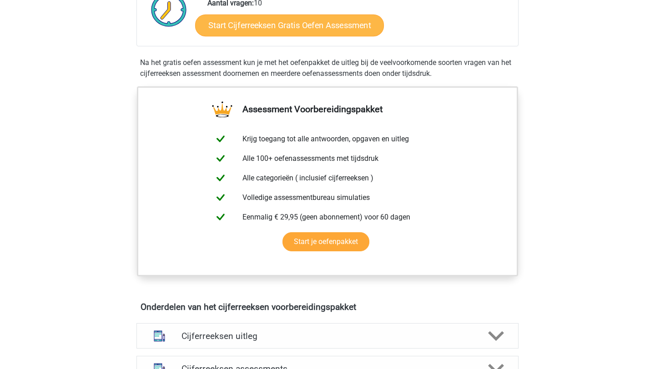 This screenshot has width=655, height=369. What do you see at coordinates (289, 25) in the screenshot?
I see `a: Start Cijferreeksen Gratis Oefen Assessment` at bounding box center [289, 25].